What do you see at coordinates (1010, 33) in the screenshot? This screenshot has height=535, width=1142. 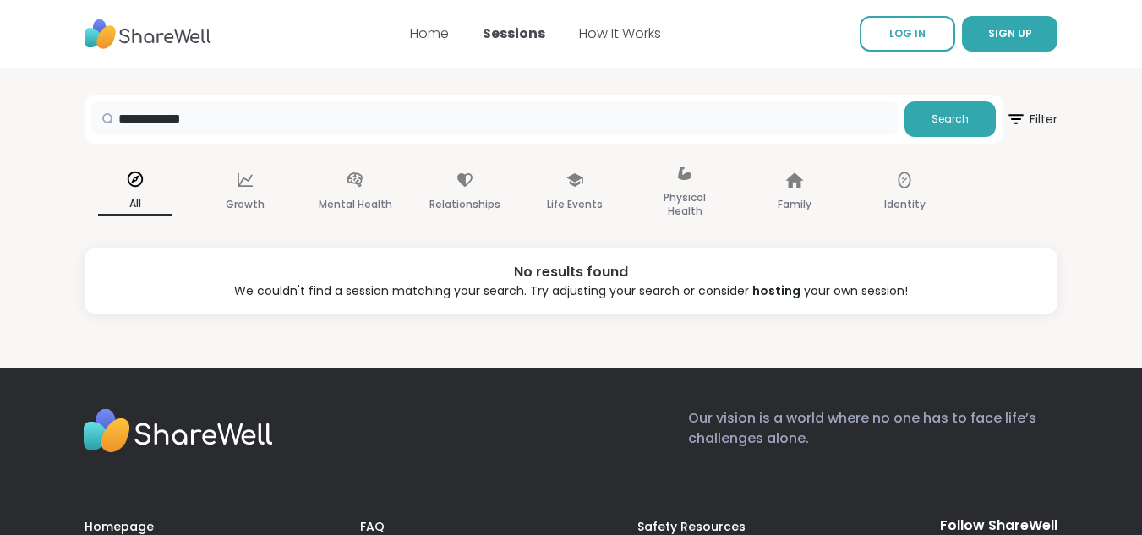 I see `span: SIGN UP` at bounding box center [1010, 33].